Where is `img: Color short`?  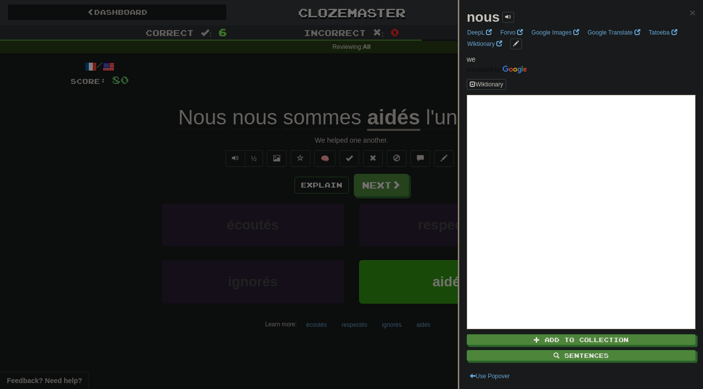 img: Color short is located at coordinates (497, 70).